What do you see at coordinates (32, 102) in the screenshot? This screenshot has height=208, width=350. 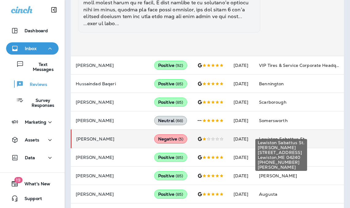 I see `button: Survey Responses` at bounding box center [32, 102].